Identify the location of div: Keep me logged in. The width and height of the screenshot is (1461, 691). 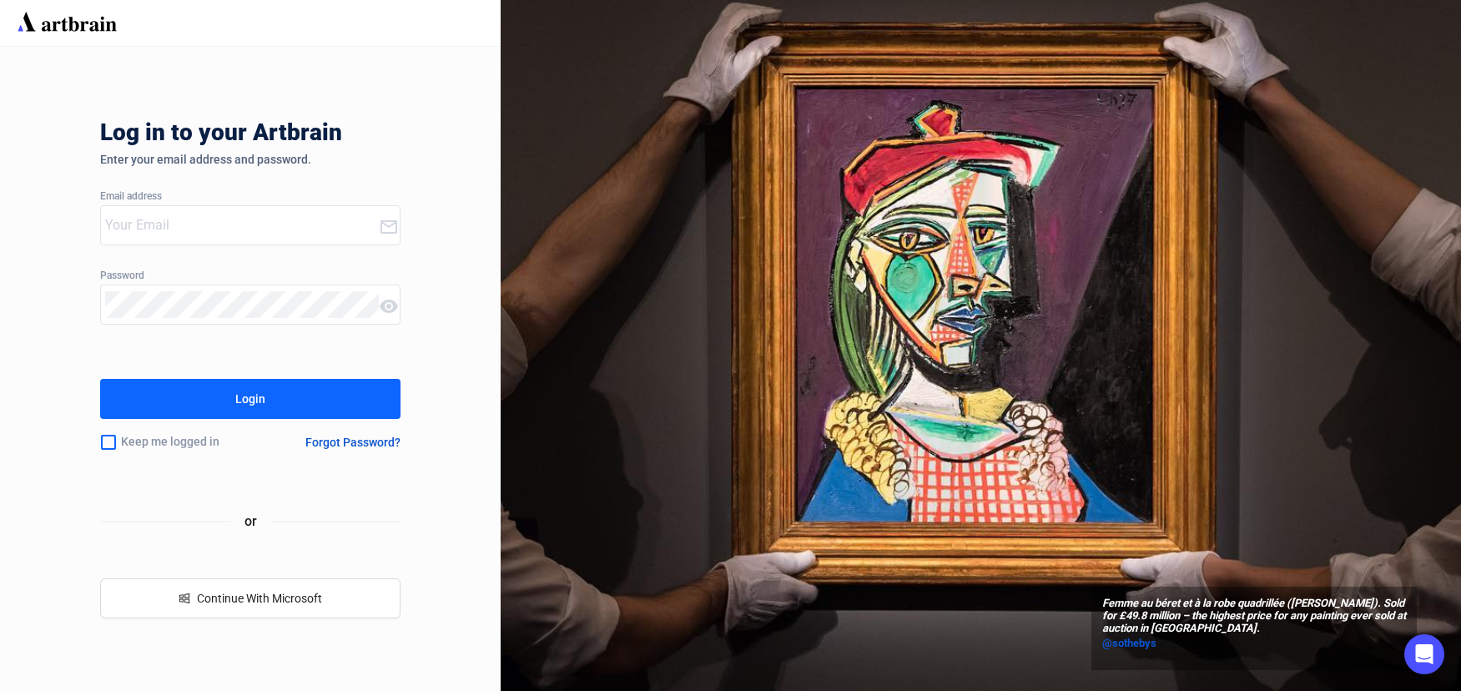
(183, 442).